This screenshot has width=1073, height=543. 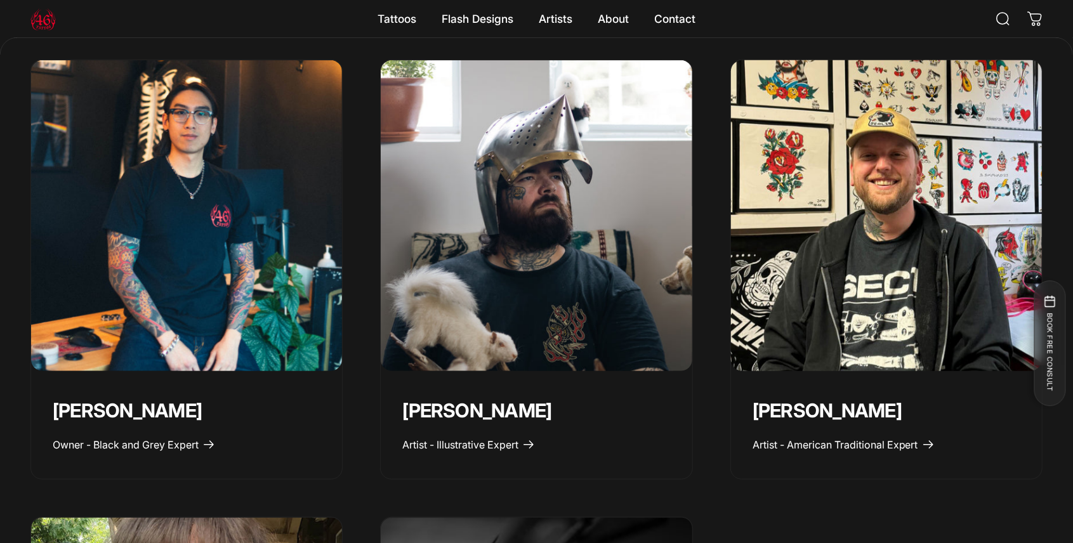 What do you see at coordinates (887, 216) in the screenshot?
I see `a: Spencer Skalko` at bounding box center [887, 216].